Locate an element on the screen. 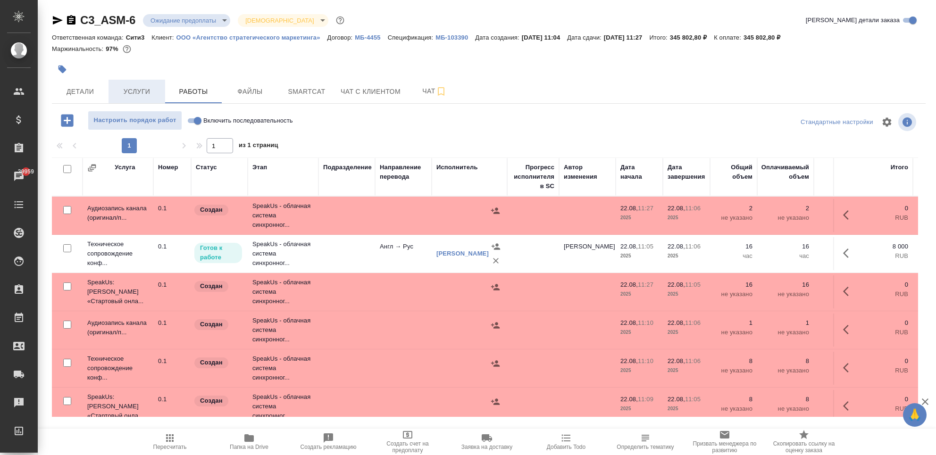 This screenshot has height=455, width=936. div: Прогресс исполнителя в SC is located at coordinates (533, 177).